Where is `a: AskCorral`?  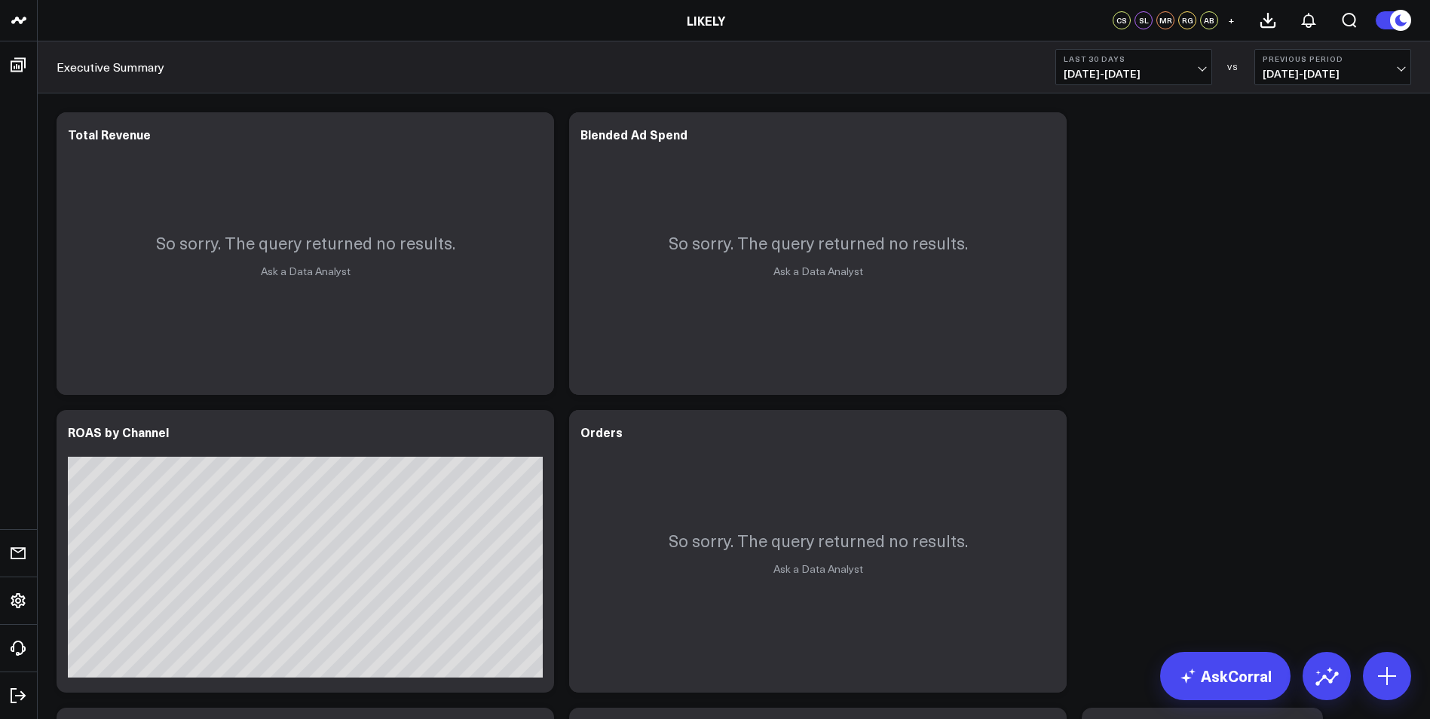 a: AskCorral is located at coordinates (1225, 676).